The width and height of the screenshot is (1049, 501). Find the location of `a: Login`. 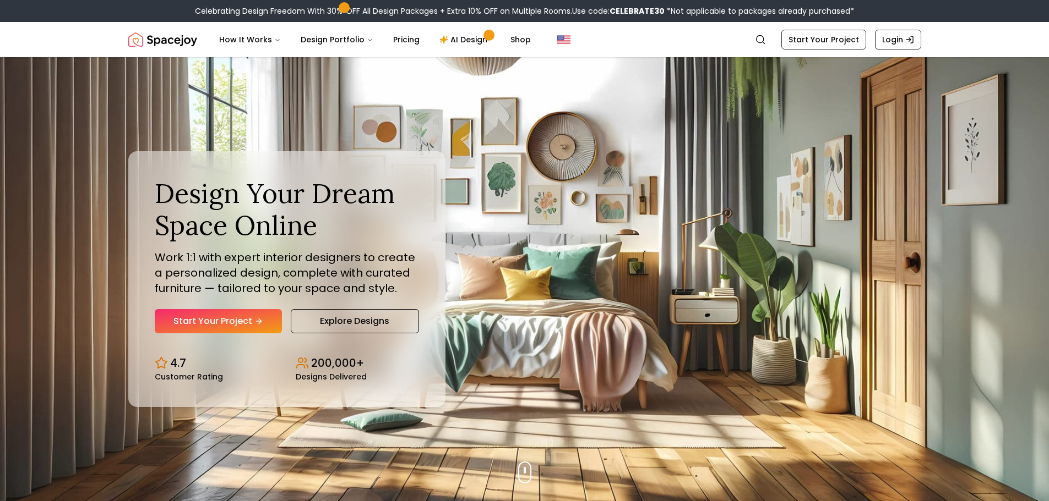

a: Login is located at coordinates (898, 40).